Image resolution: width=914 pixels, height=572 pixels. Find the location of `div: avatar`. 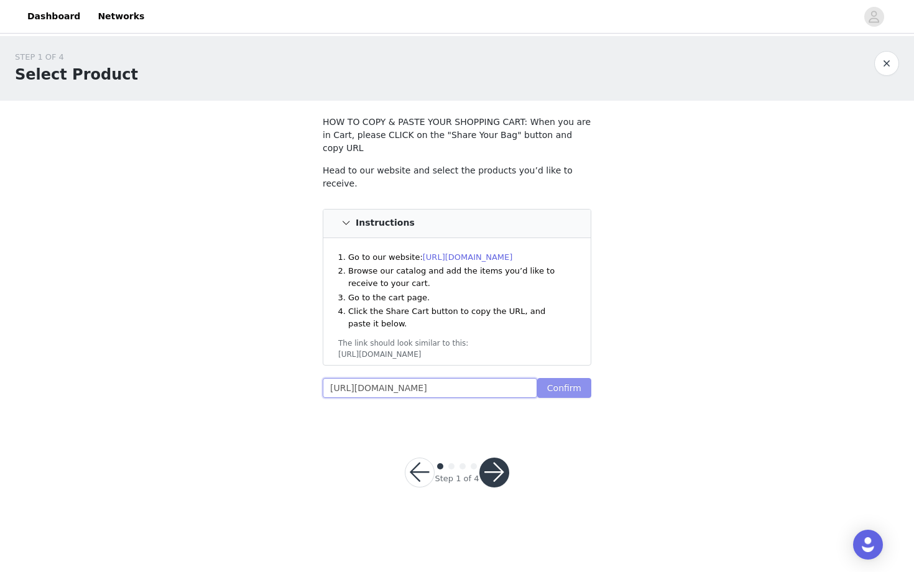

div: avatar is located at coordinates (874, 17).